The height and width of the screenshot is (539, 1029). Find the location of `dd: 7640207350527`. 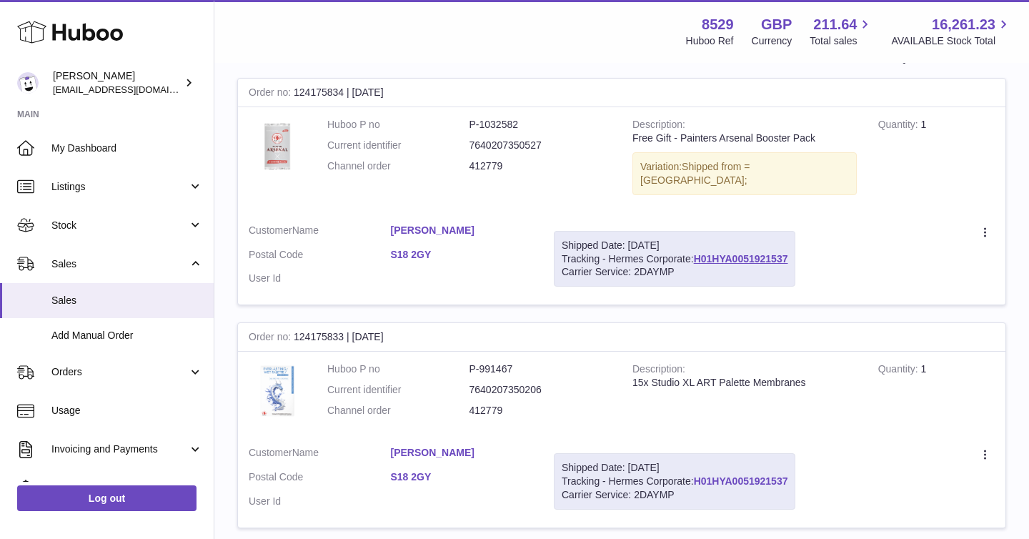

dd: 7640207350527 is located at coordinates (540, 145).